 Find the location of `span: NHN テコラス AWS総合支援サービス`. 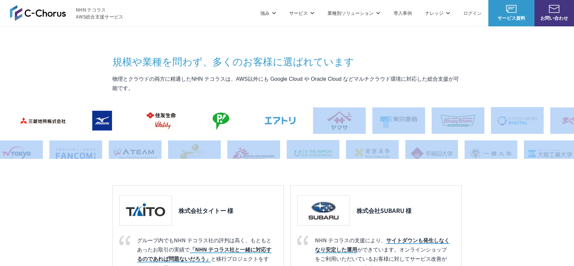

span: NHN テコラス AWS総合支援サービス is located at coordinates (100, 13).